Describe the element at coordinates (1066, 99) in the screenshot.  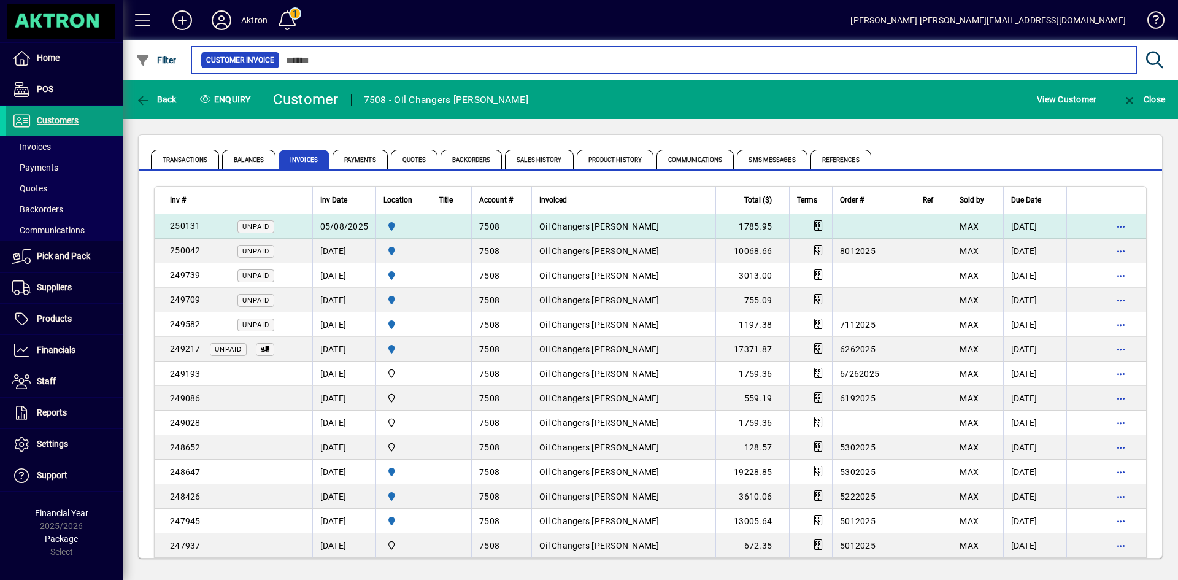
I see `span: View Customer` at that location.